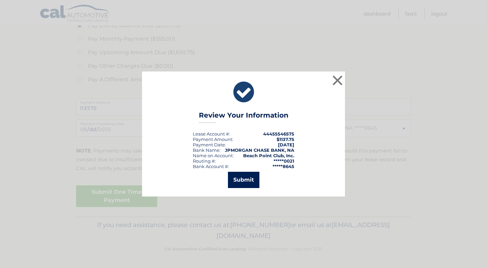 The image size is (487, 268). Describe the element at coordinates (279, 134) in the screenshot. I see `strong: 44455546575` at that location.